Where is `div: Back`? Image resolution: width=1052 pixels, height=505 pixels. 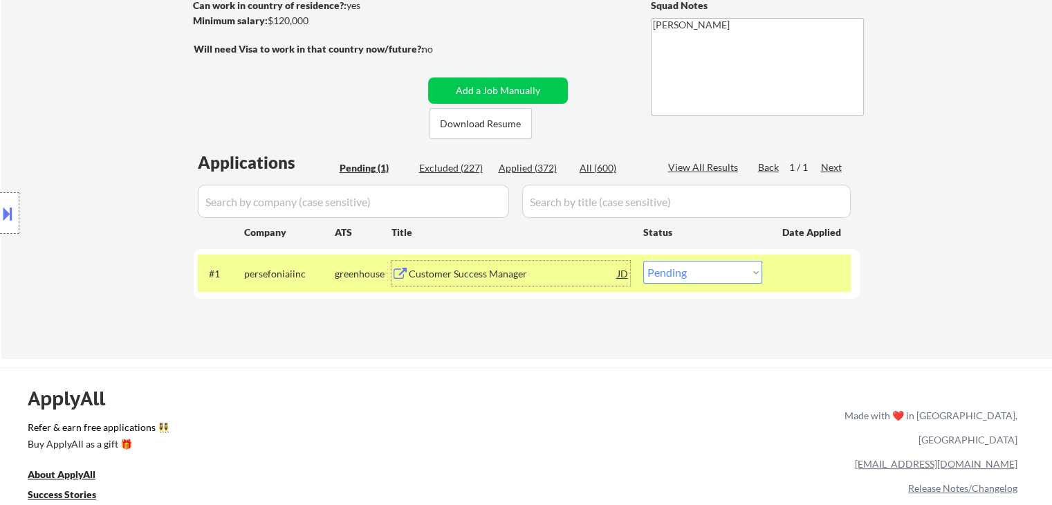 div: Back is located at coordinates (769, 167).